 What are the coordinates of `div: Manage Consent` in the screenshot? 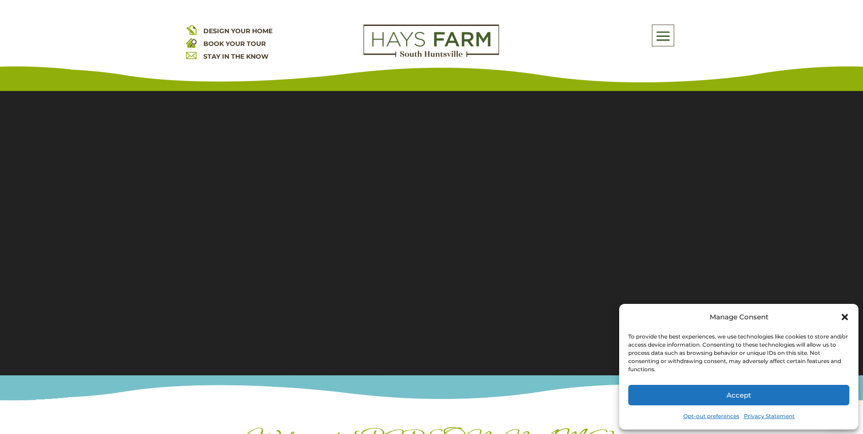 It's located at (738, 317).